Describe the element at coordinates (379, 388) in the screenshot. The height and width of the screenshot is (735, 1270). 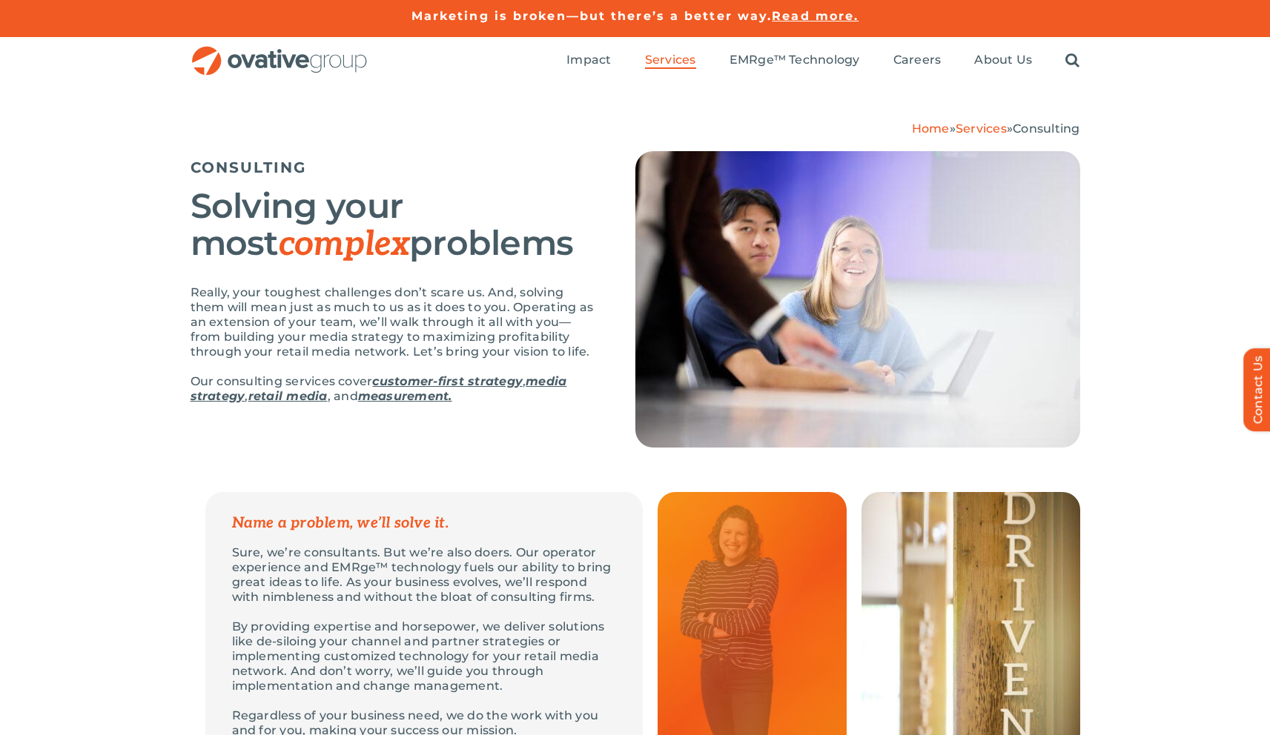
I see `strong: media strategy` at that location.